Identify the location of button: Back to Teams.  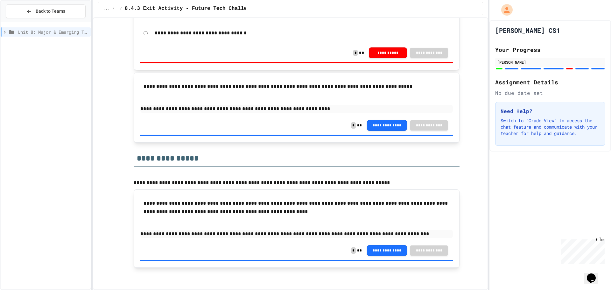
(45, 11).